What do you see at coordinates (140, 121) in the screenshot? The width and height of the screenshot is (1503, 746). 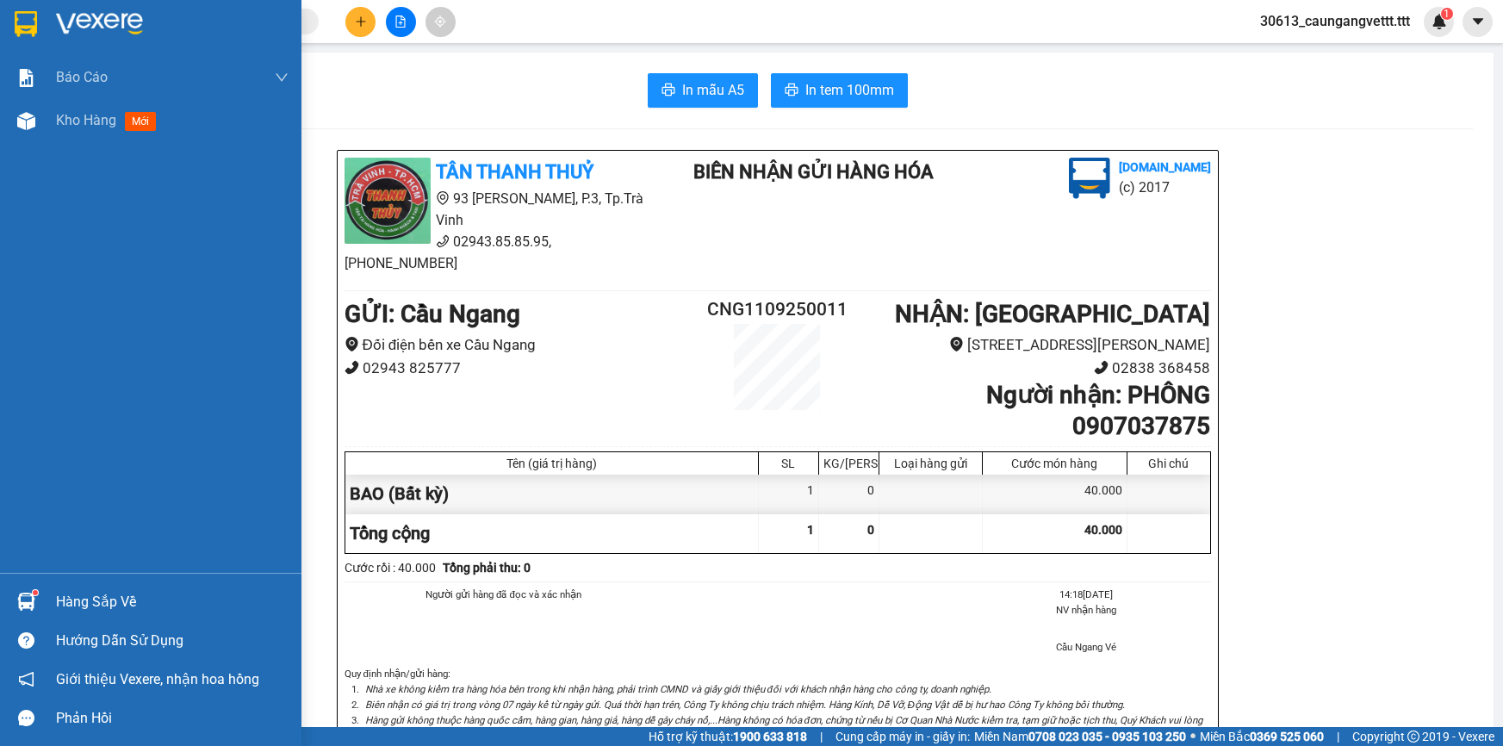 I see `span: mới` at bounding box center [140, 121].